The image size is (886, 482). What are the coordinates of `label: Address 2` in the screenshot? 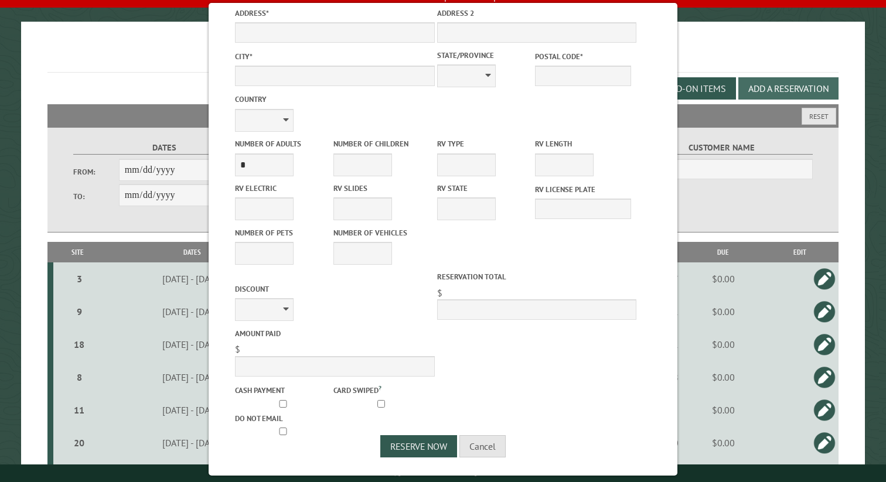 It's located at (537, 13).